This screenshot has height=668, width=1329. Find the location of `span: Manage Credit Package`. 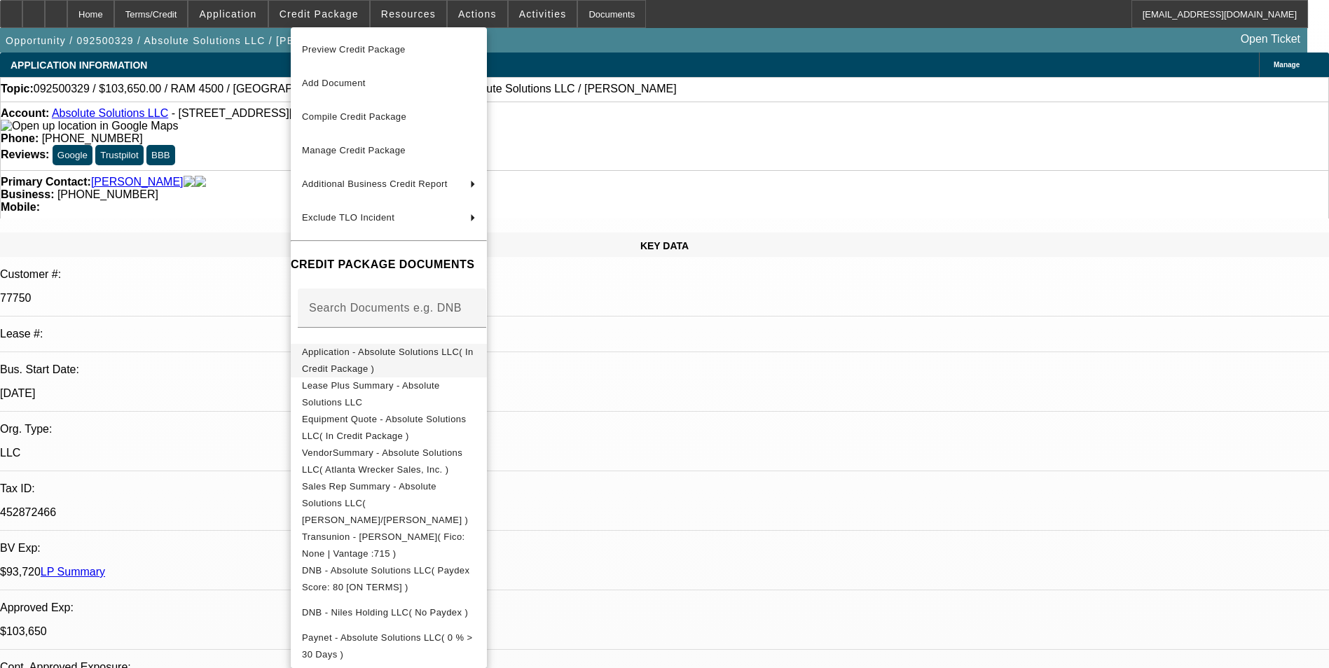

span: Manage Credit Package is located at coordinates (354, 150).